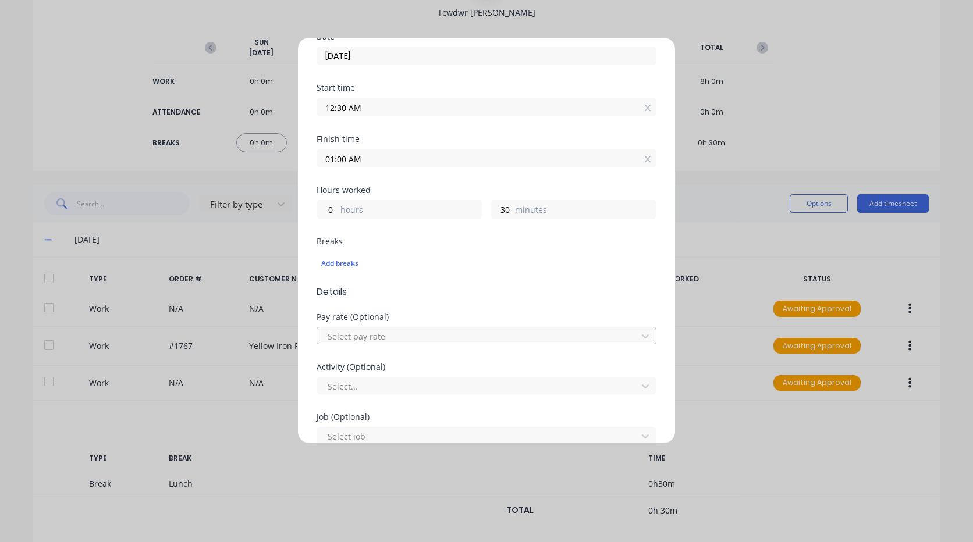  I want to click on div: Pay rate (Optional), so click(486, 317).